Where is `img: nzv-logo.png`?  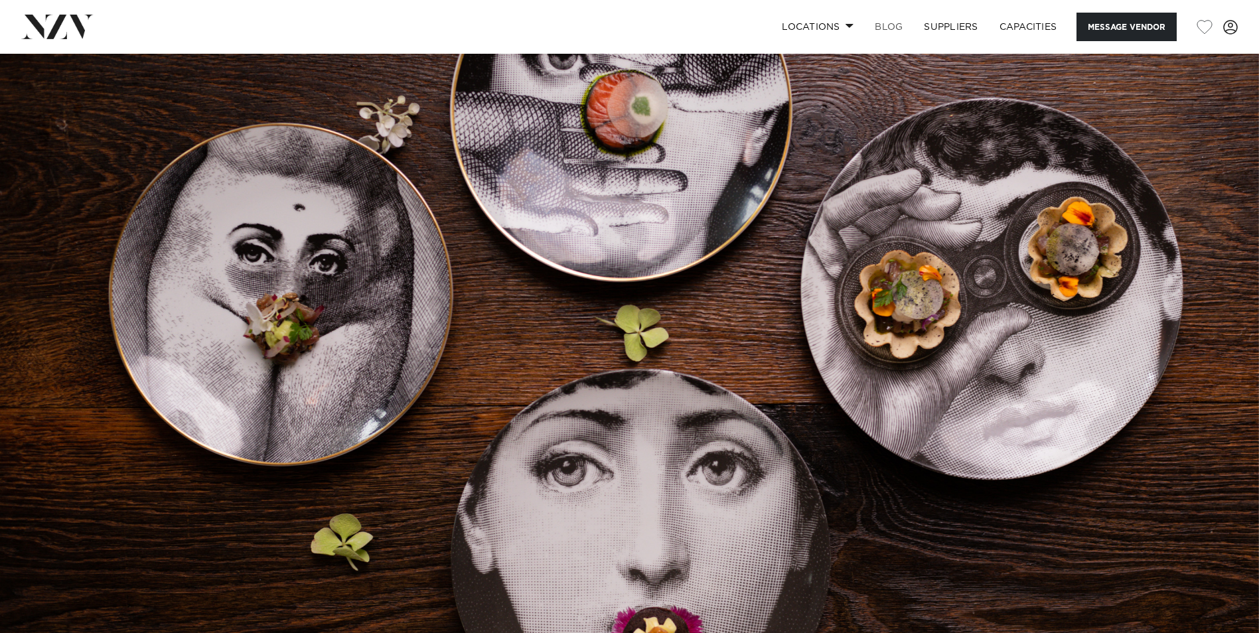 img: nzv-logo.png is located at coordinates (57, 27).